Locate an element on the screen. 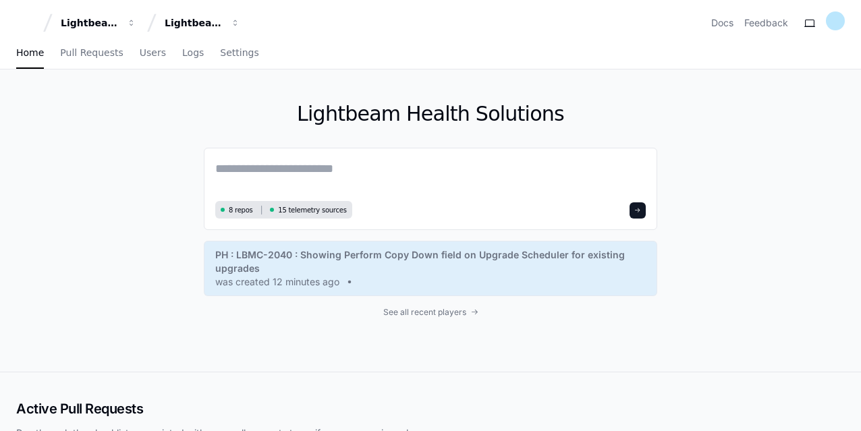 This screenshot has width=861, height=431. span: Pull Requests is located at coordinates (91, 53).